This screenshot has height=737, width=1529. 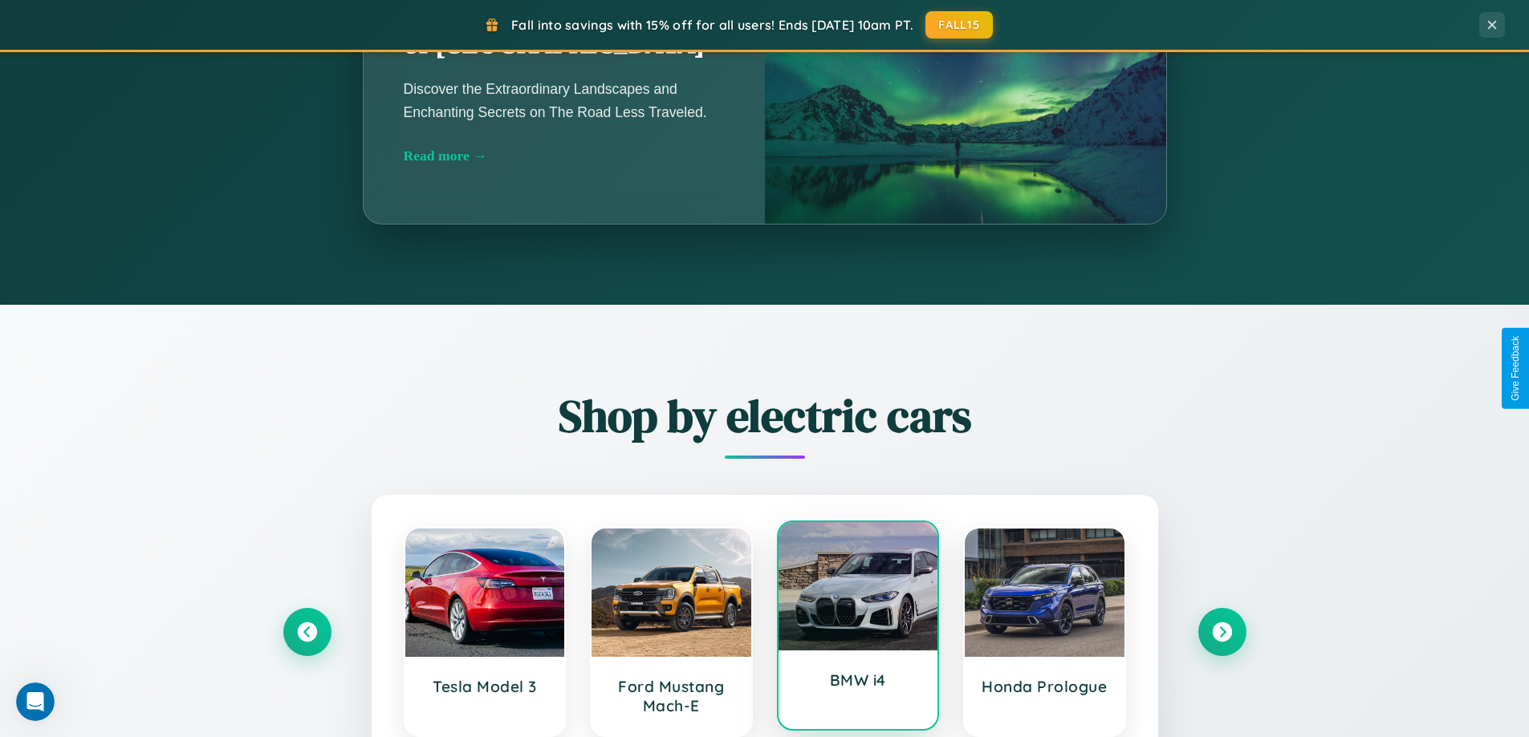 I want to click on h3: BMW i4, so click(x=858, y=680).